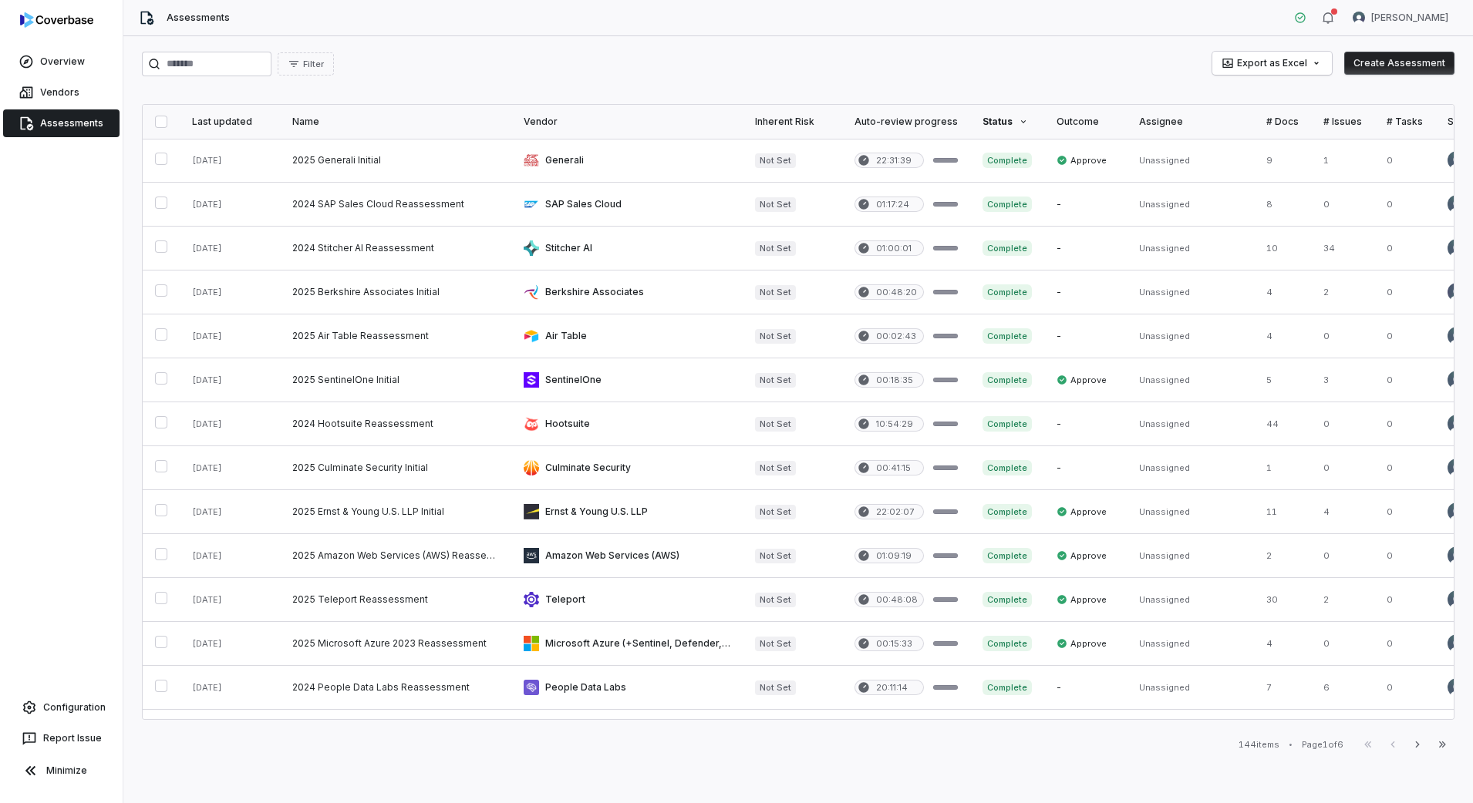  Describe the element at coordinates (313, 64) in the screenshot. I see `span: Filter` at that location.